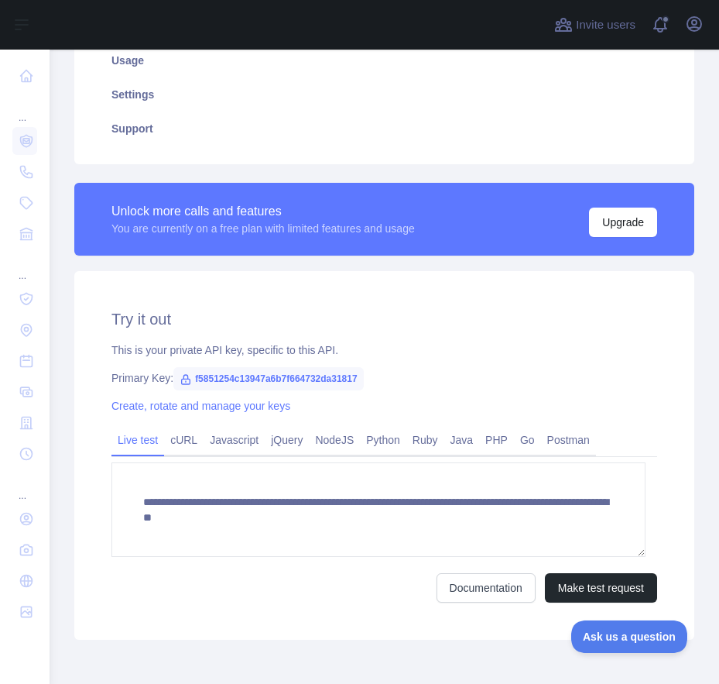 This screenshot has height=684, width=719. Describe the element at coordinates (527, 440) in the screenshot. I see `a: Go` at that location.